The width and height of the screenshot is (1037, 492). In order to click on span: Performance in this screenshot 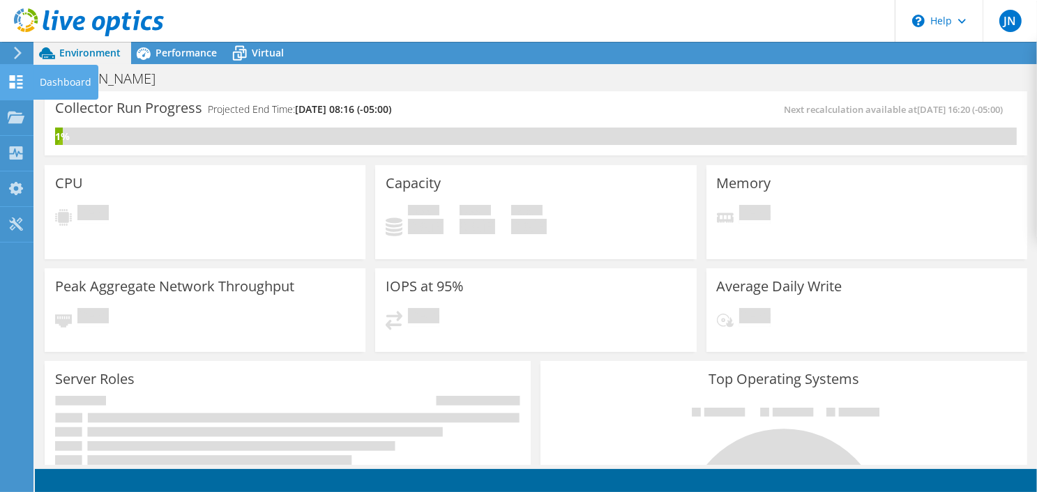, I will do `click(186, 52)`.